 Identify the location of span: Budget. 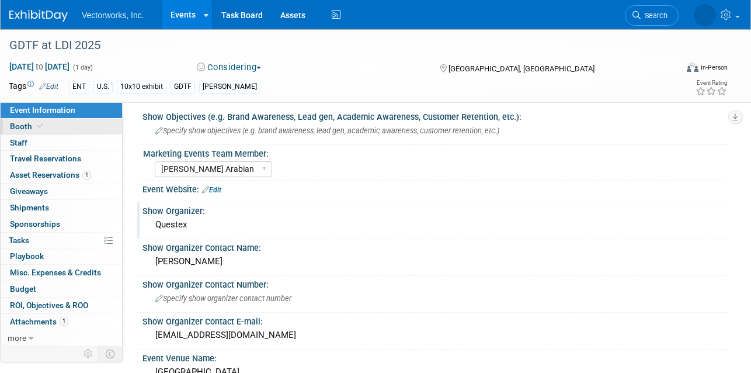
(23, 288).